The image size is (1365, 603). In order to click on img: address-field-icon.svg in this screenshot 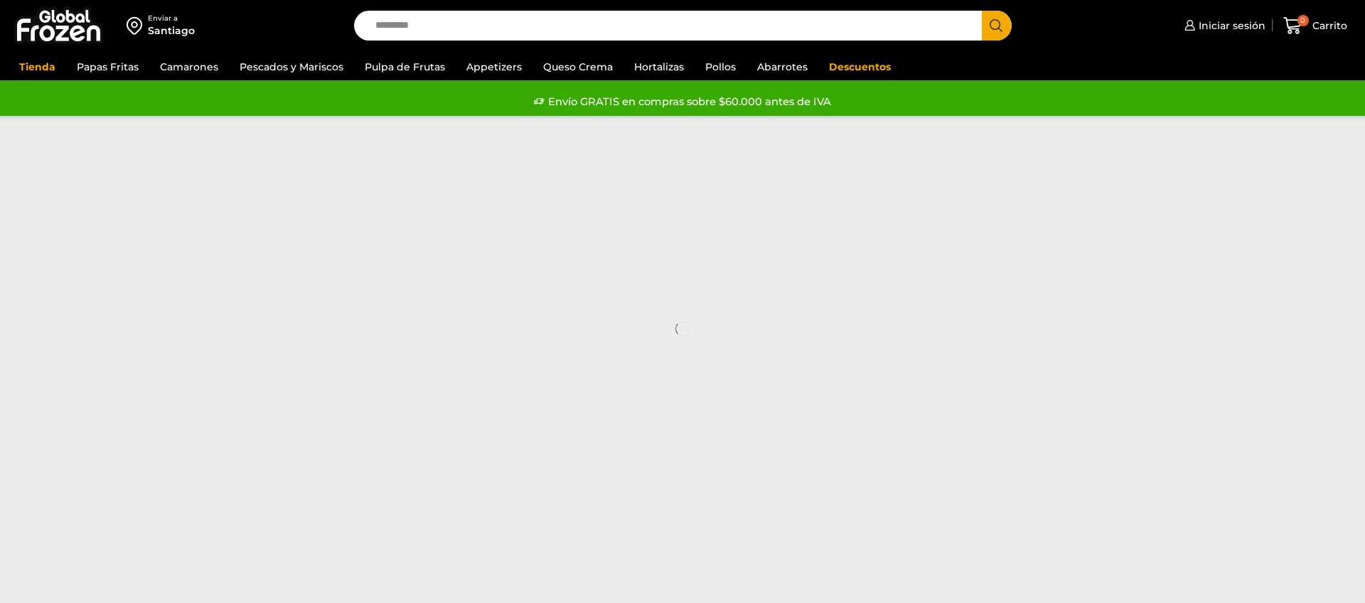, I will do `click(137, 26)`.